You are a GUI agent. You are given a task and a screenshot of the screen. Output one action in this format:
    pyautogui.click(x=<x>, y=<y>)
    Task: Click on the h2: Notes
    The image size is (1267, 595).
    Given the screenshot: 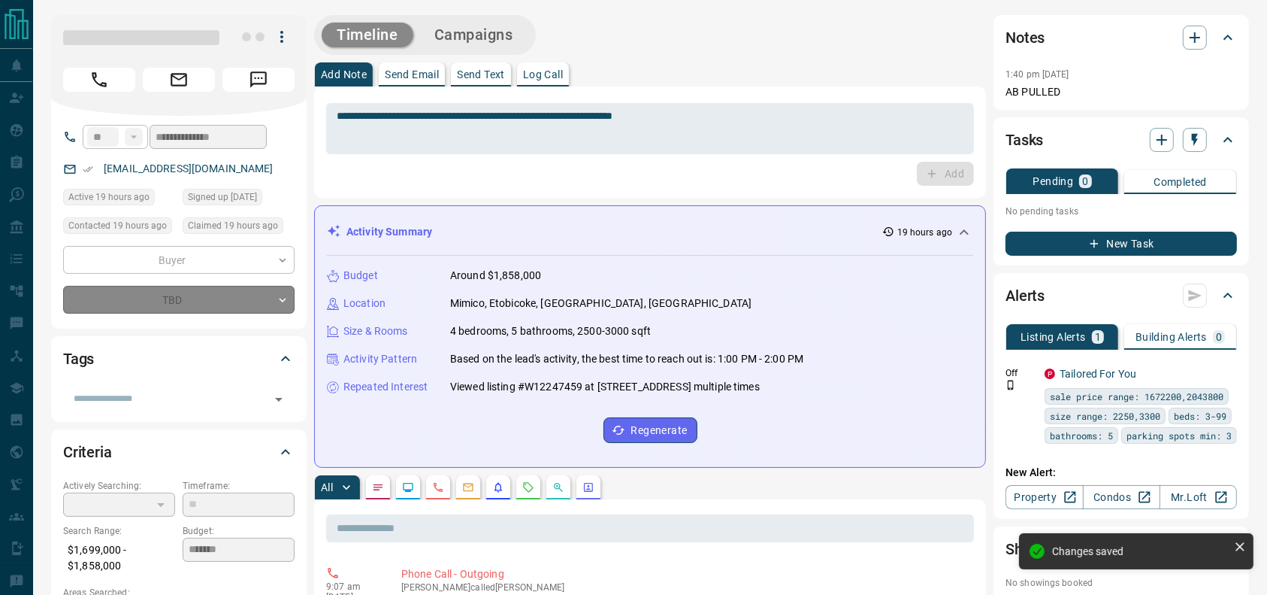 What is the action you would take?
    pyautogui.click(x=1025, y=38)
    